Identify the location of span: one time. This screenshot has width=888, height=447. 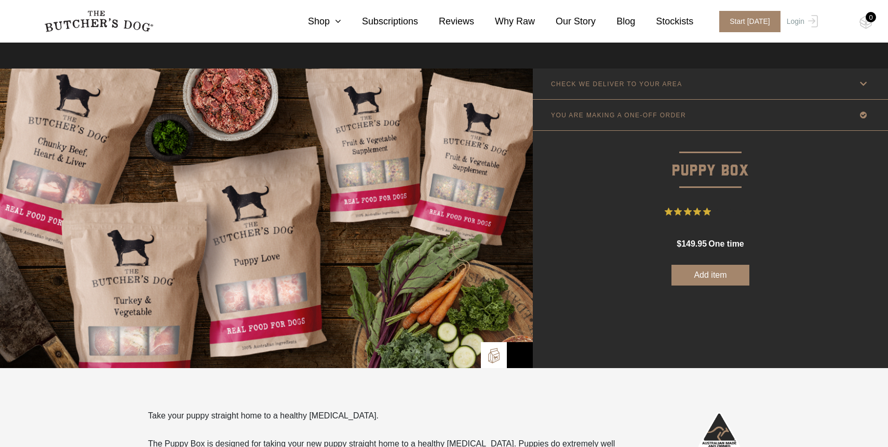
(726, 244).